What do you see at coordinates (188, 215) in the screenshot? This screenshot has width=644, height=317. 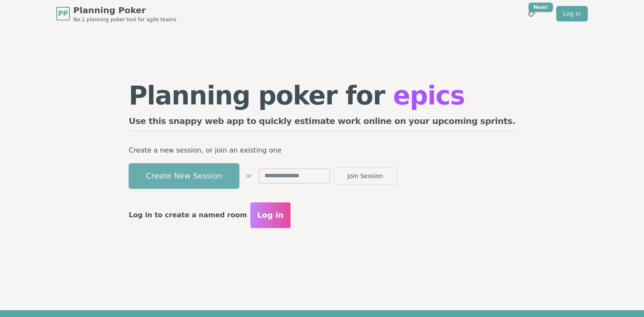 I see `p: Log in to create a named room` at bounding box center [188, 215].